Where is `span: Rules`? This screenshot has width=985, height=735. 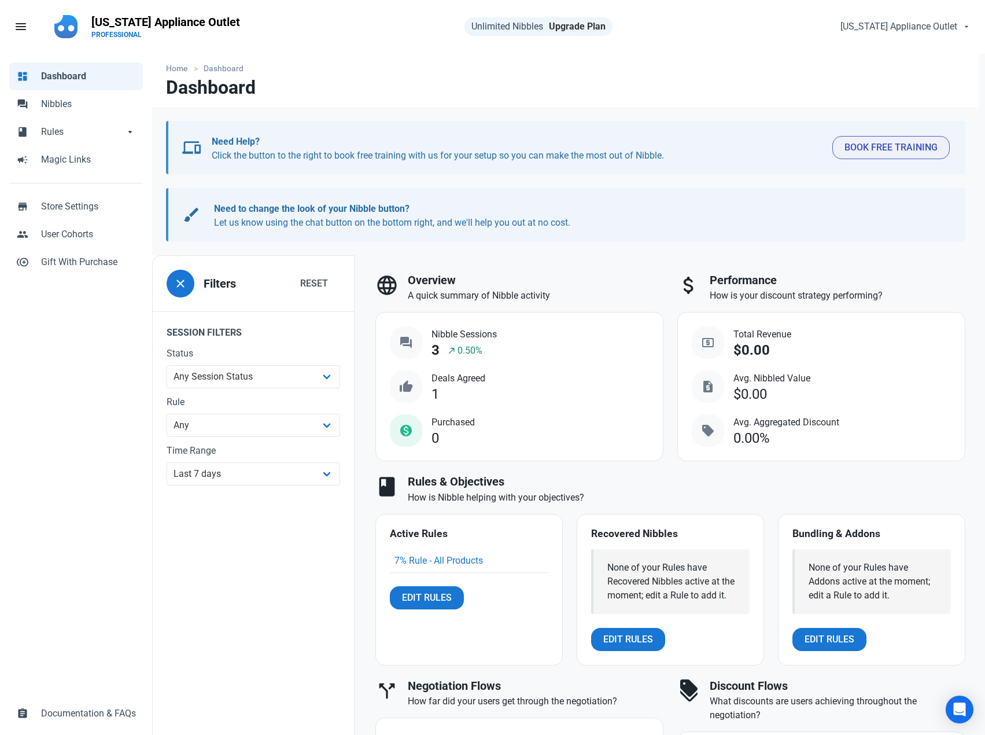 span: Rules is located at coordinates (83, 132).